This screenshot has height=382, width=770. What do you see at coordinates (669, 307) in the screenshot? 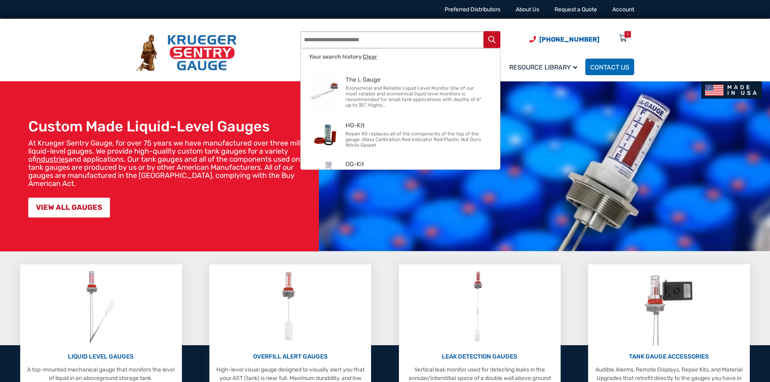
I see `img: Tank Gauge Accessories` at bounding box center [669, 307].